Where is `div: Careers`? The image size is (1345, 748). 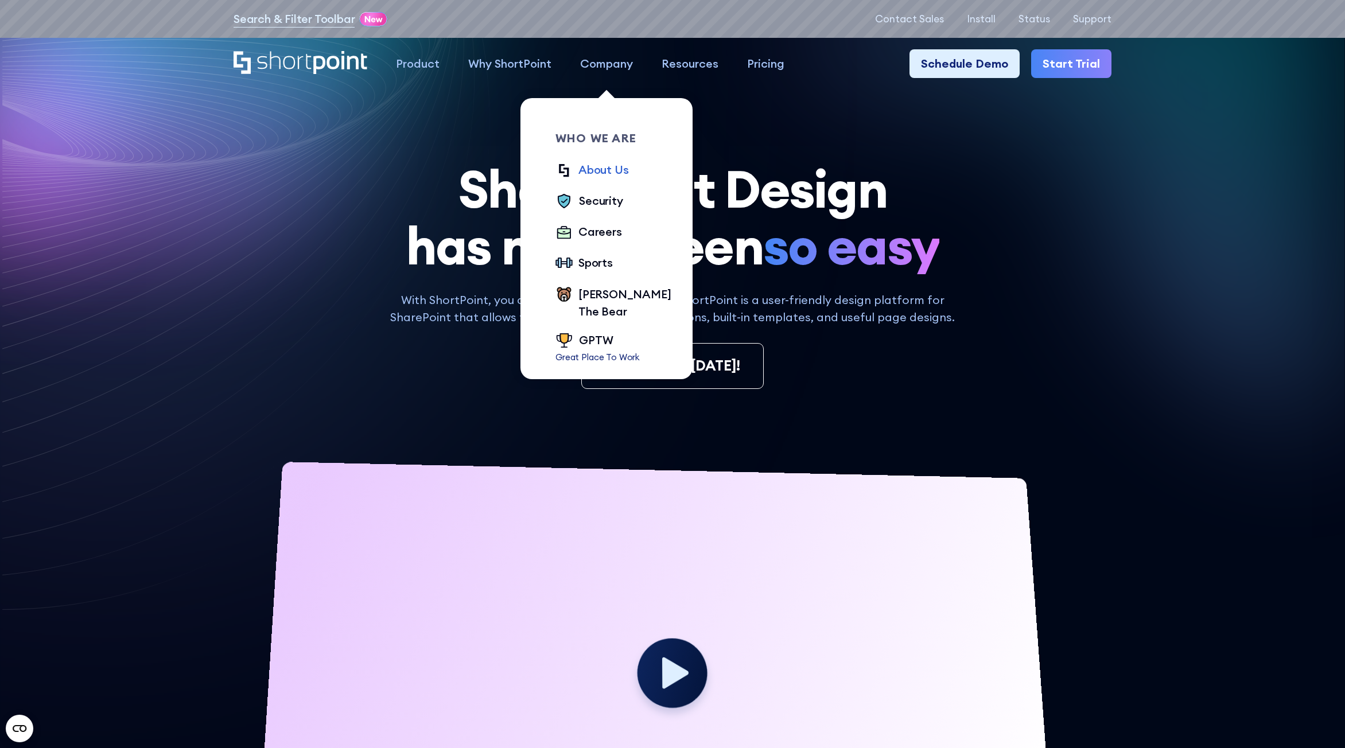 div: Careers is located at coordinates (600, 232).